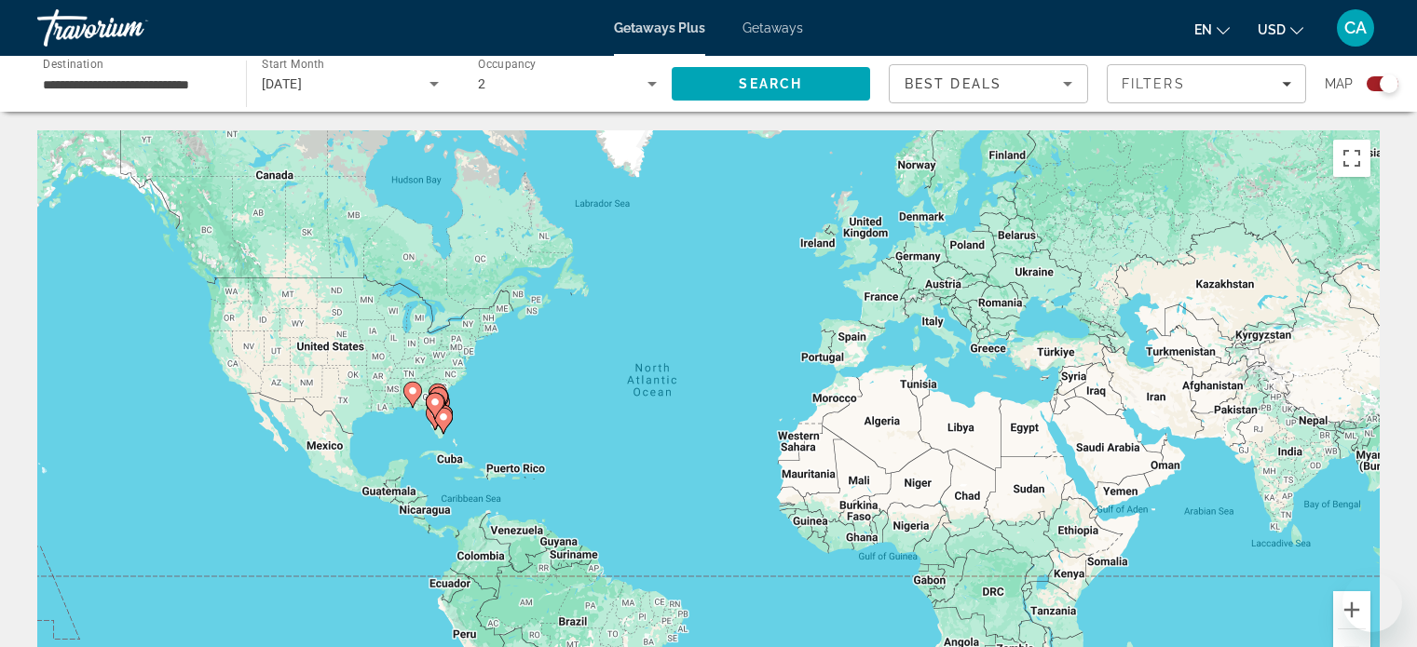  Describe the element at coordinates (772, 28) in the screenshot. I see `span: Getaways` at that location.